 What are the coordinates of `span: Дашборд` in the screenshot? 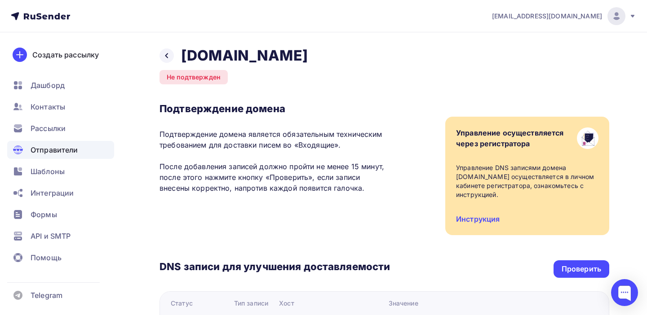 It's located at (48, 85).